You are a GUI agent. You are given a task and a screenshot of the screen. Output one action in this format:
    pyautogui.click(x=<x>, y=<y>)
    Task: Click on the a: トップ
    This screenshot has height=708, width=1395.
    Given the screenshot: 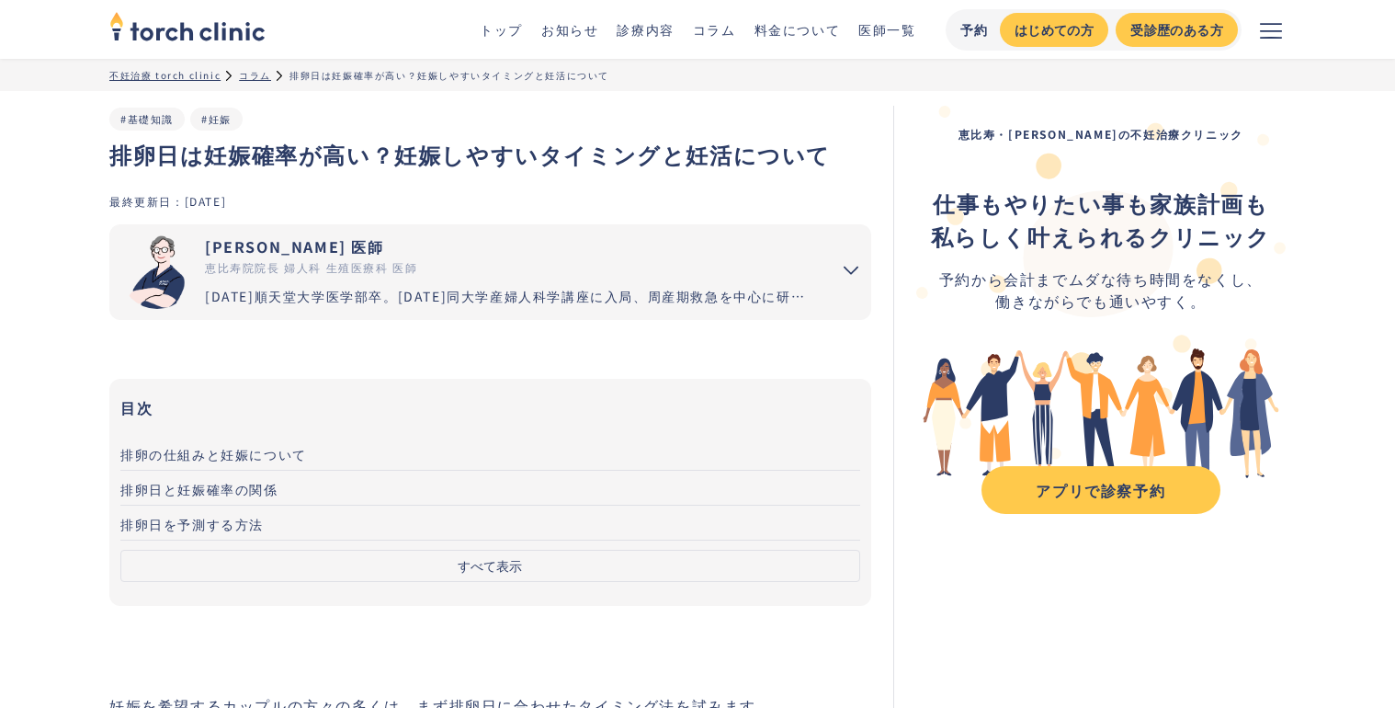 What is the action you would take?
    pyautogui.click(x=501, y=29)
    